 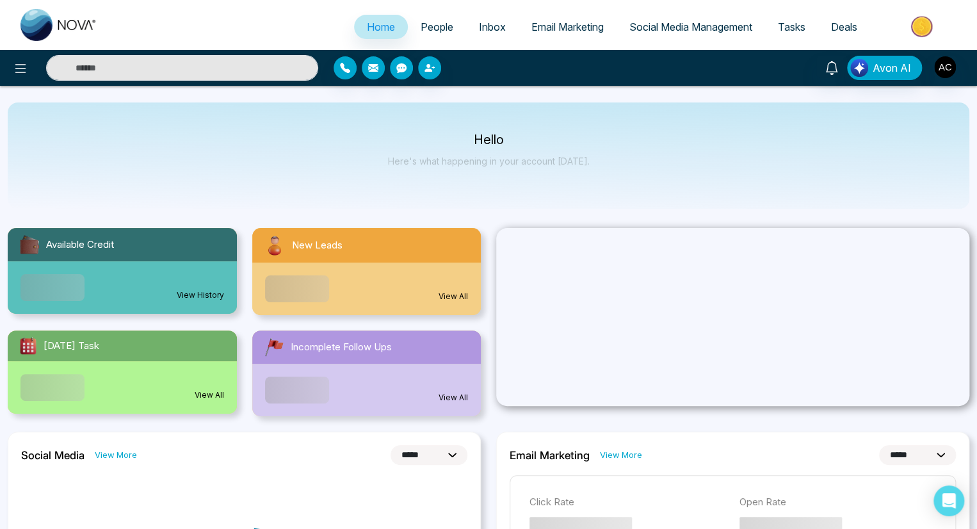 What do you see at coordinates (367, 373) in the screenshot?
I see `a: Incomplete Follow UpsView All` at bounding box center [367, 373].